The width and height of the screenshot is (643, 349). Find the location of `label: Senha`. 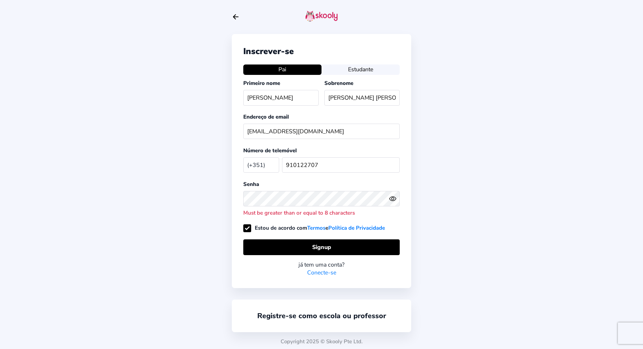

label: Senha is located at coordinates (251, 184).